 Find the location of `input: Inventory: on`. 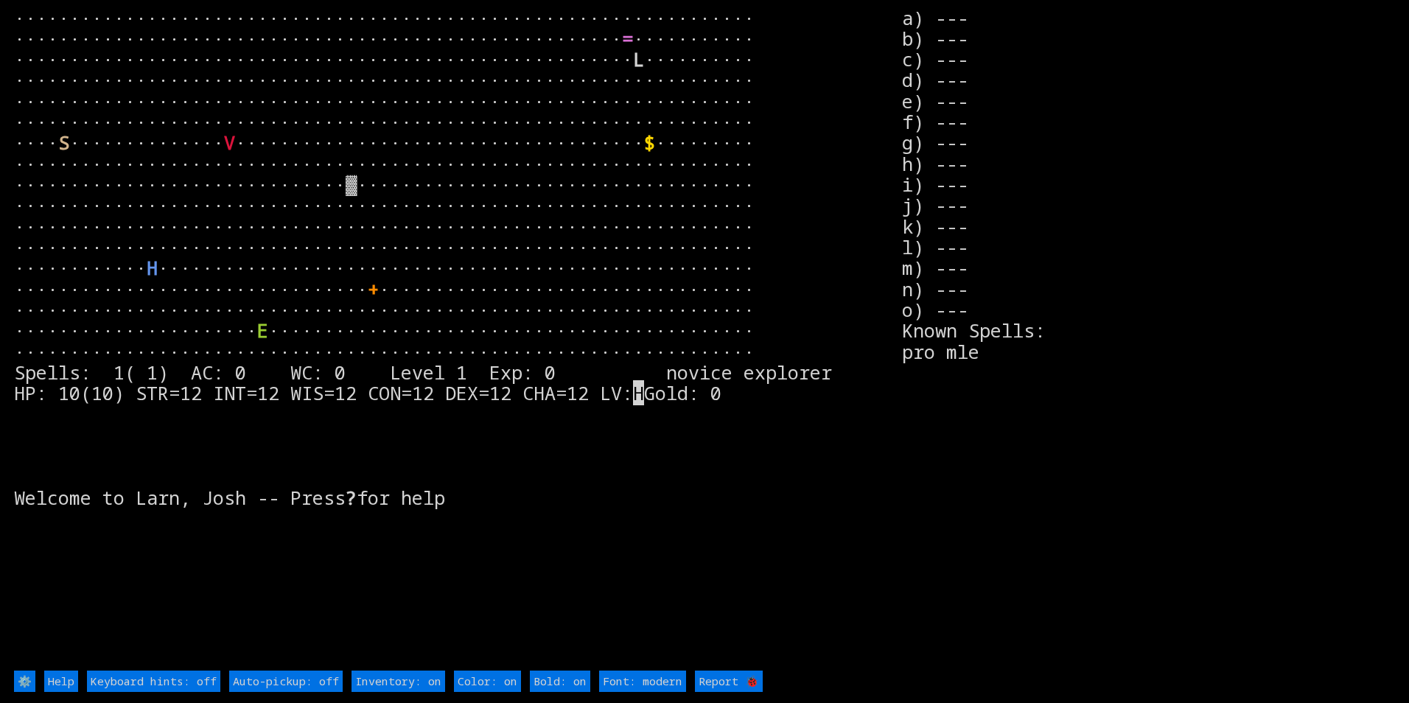

input: Inventory: on is located at coordinates (398, 681).